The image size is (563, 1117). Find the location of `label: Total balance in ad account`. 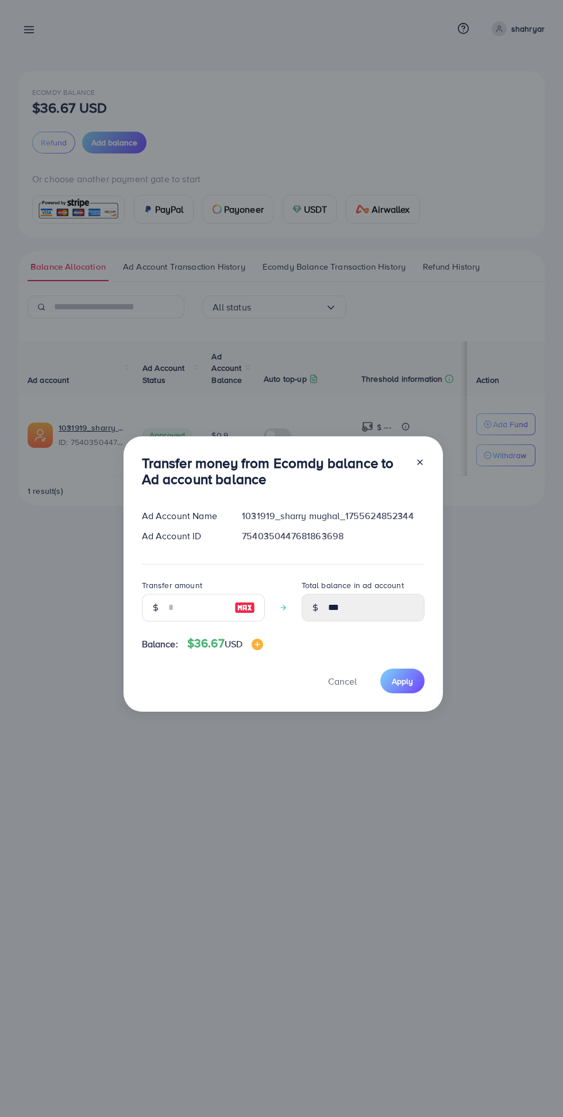

label: Total balance in ad account is located at coordinates (353, 585).